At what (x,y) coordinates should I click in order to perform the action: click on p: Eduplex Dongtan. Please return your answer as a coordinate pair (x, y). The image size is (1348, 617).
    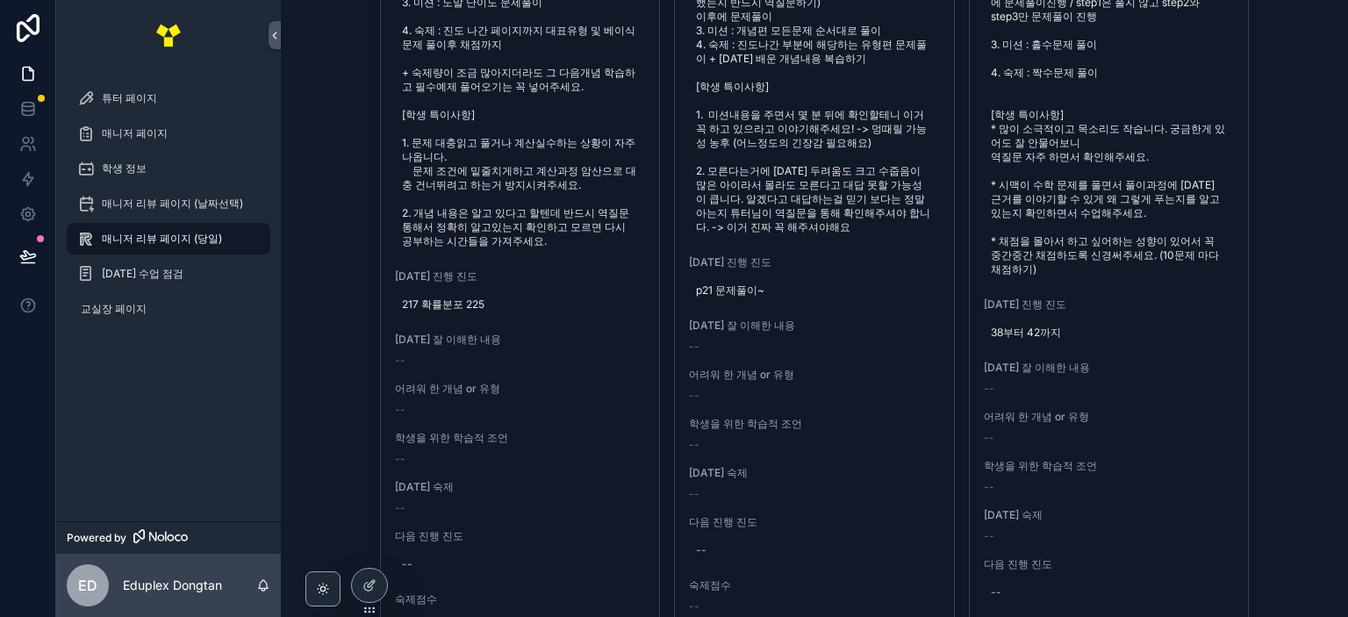
    Looking at the image, I should click on (172, 585).